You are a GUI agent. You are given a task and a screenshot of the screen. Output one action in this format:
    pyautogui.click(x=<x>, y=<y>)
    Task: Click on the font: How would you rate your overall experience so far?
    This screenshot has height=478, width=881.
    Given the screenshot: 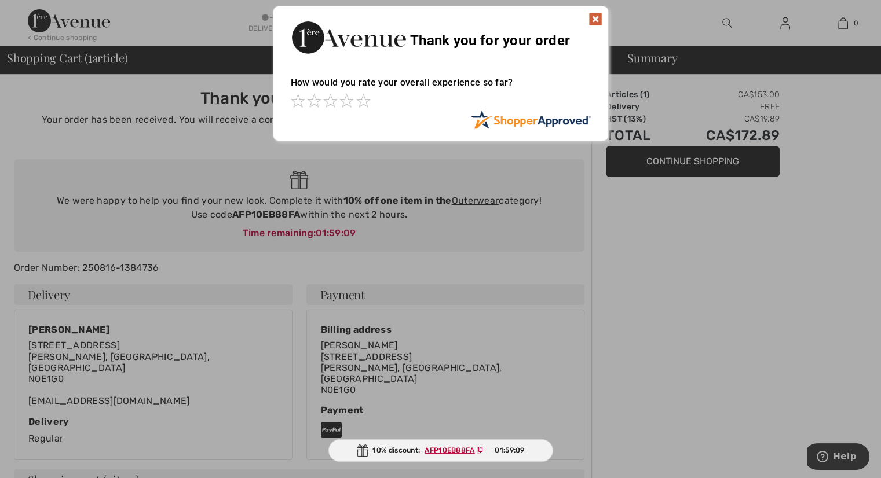 What is the action you would take?
    pyautogui.click(x=402, y=82)
    